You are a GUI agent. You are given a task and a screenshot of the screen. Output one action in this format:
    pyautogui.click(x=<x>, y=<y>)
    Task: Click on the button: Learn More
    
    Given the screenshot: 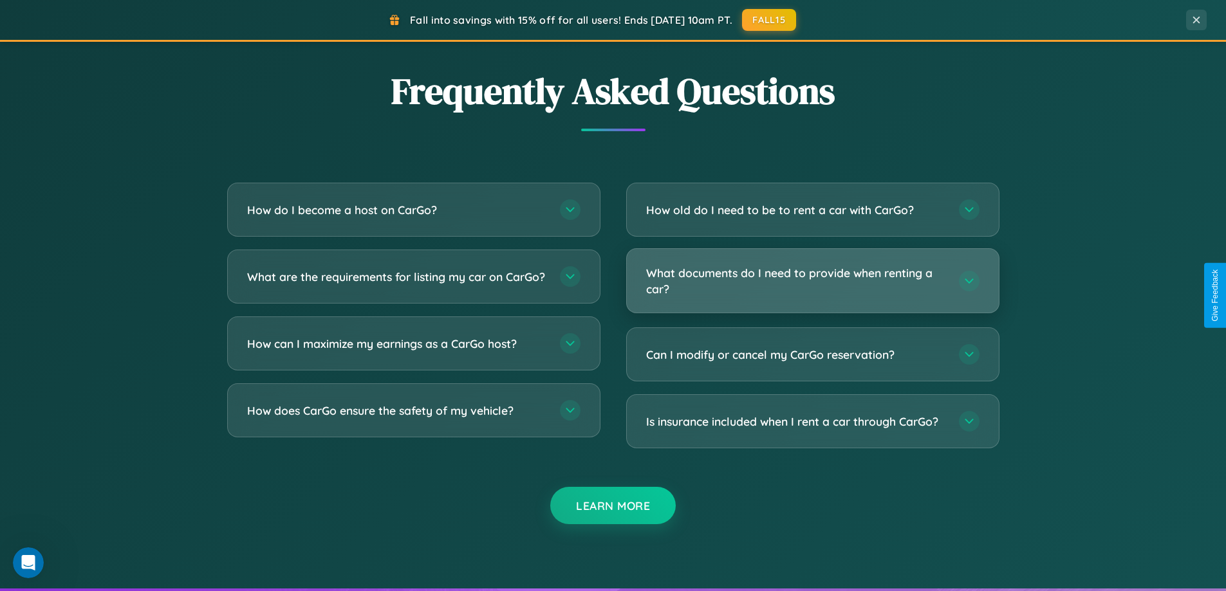 What is the action you would take?
    pyautogui.click(x=613, y=506)
    